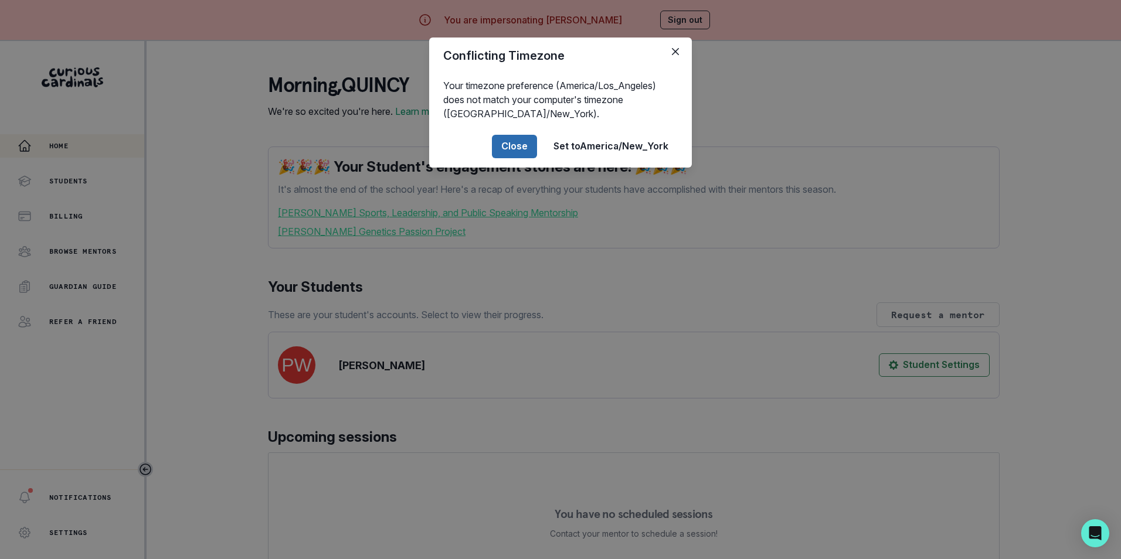 This screenshot has width=1121, height=559. I want to click on header: Conflicting Timezone, so click(561, 56).